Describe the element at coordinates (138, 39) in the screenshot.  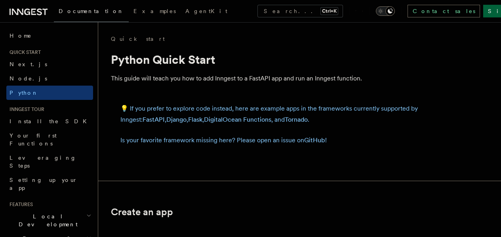
I see `a: Quick start` at that location.